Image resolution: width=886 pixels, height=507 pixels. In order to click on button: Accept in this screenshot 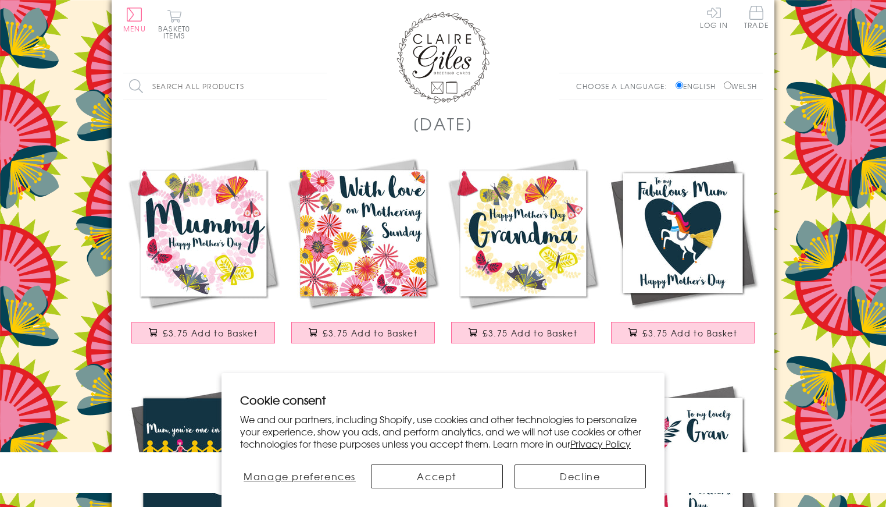, I will do `click(437, 476)`.